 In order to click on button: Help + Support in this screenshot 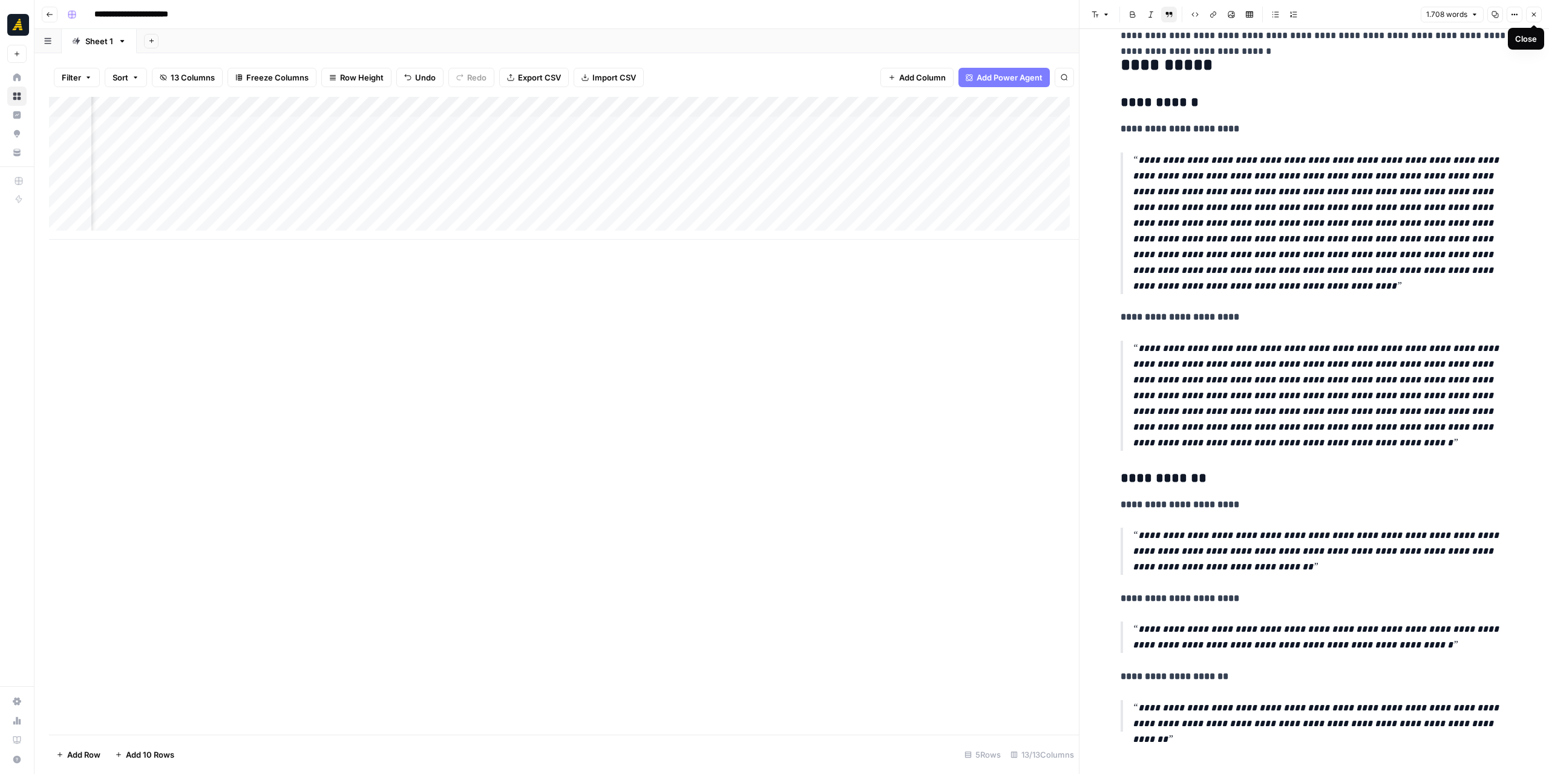, I will do `click(17, 760)`.